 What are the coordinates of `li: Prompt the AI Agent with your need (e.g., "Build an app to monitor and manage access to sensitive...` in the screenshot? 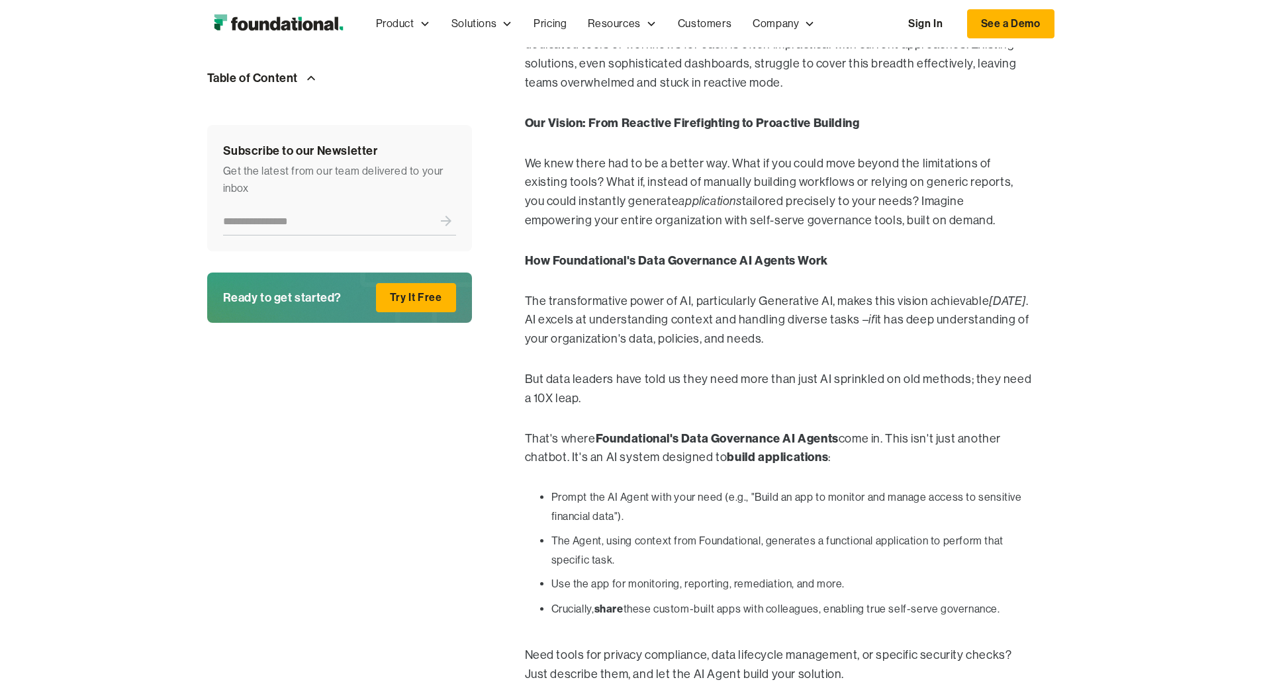 It's located at (792, 508).